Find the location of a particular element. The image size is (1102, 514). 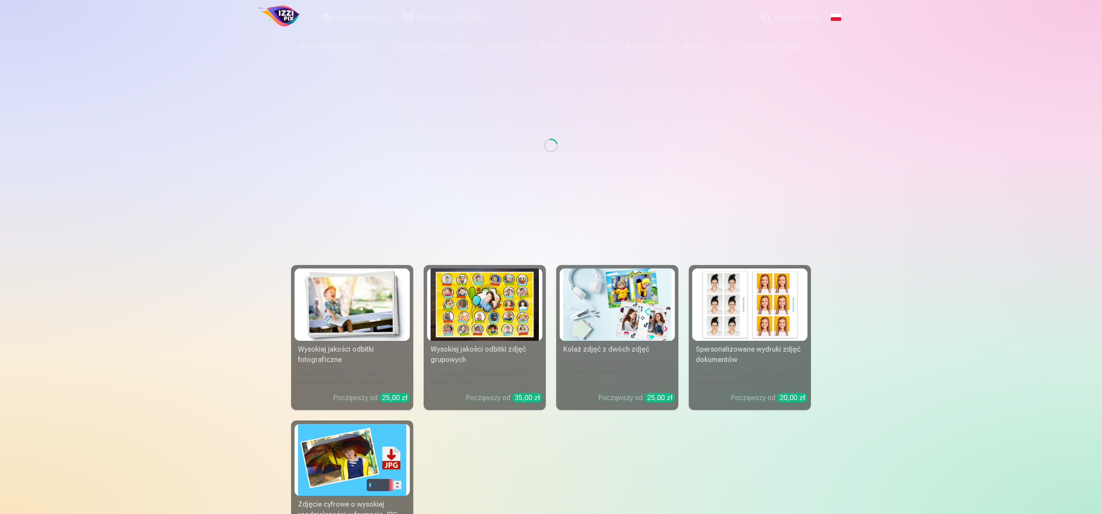

a: Breloki is located at coordinates (694, 47).